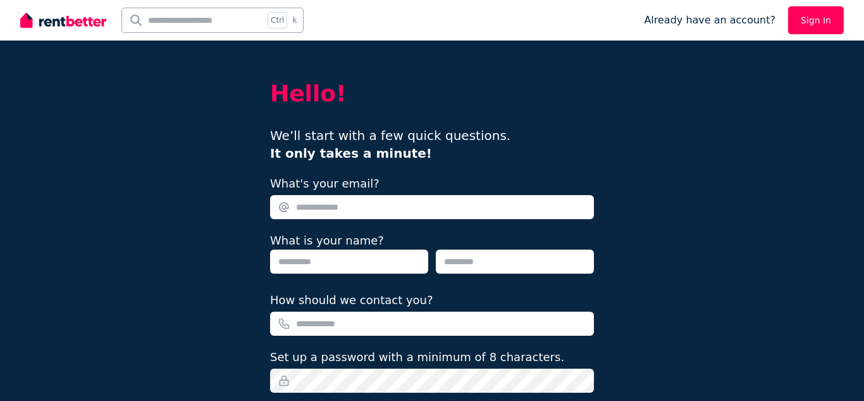  I want to click on span: We’ll start with a few quick questions., so click(390, 144).